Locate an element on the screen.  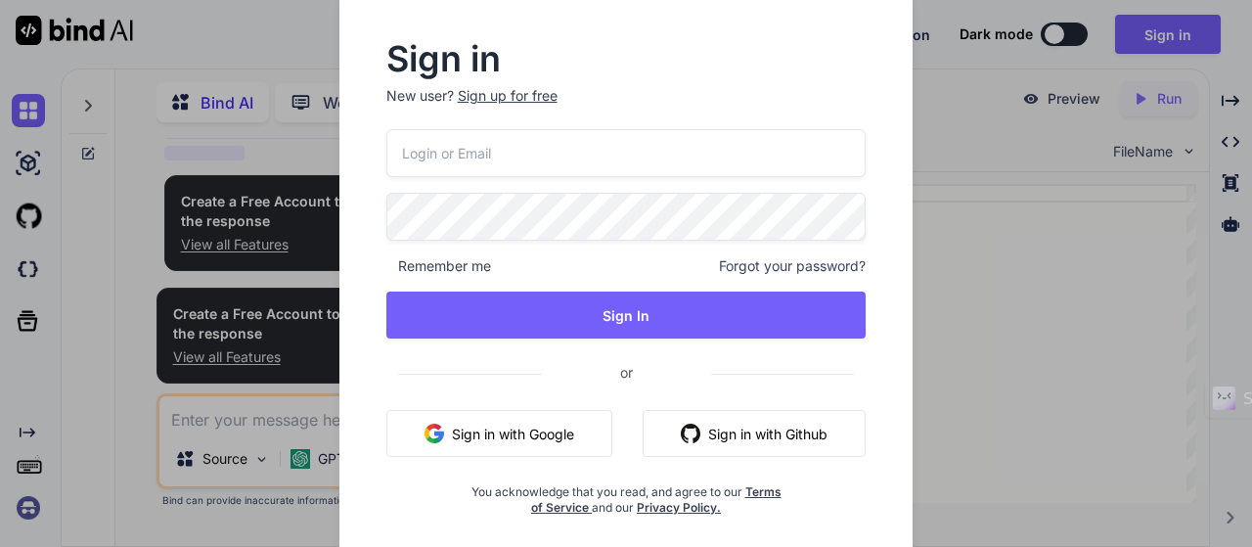
div: You acknowledge that you read, and agree to our and our is located at coordinates (625, 494).